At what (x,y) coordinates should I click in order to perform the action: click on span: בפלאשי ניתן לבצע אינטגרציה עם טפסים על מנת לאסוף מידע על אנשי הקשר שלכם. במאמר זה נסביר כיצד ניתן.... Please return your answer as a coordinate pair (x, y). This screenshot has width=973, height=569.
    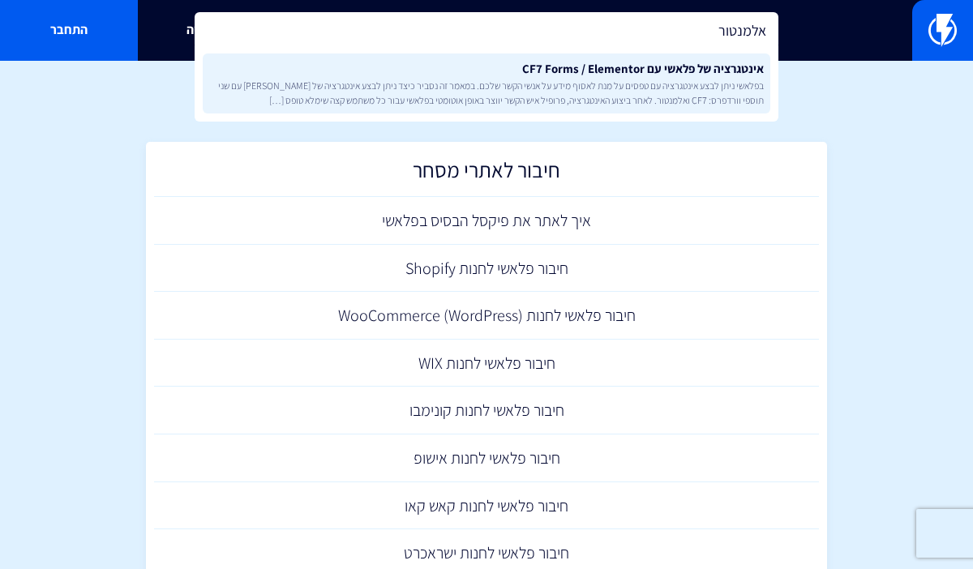
    Looking at the image, I should click on (486, 92).